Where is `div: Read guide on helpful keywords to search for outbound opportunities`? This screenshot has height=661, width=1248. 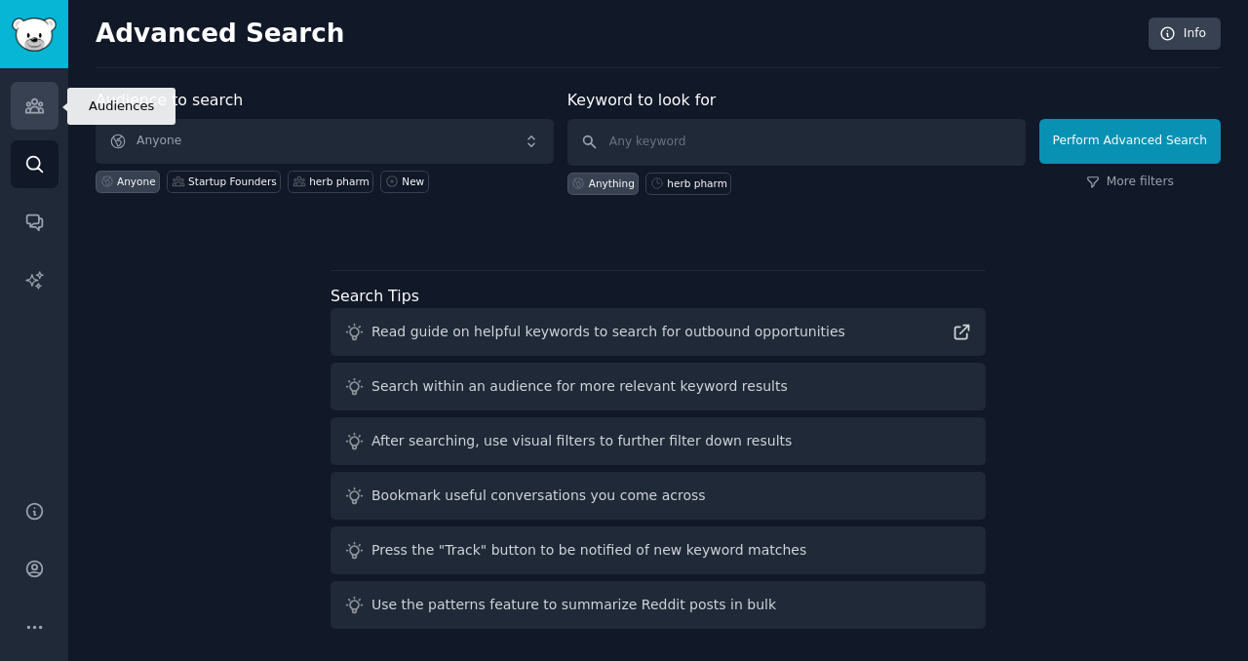 div: Read guide on helpful keywords to search for outbound opportunities is located at coordinates (608, 332).